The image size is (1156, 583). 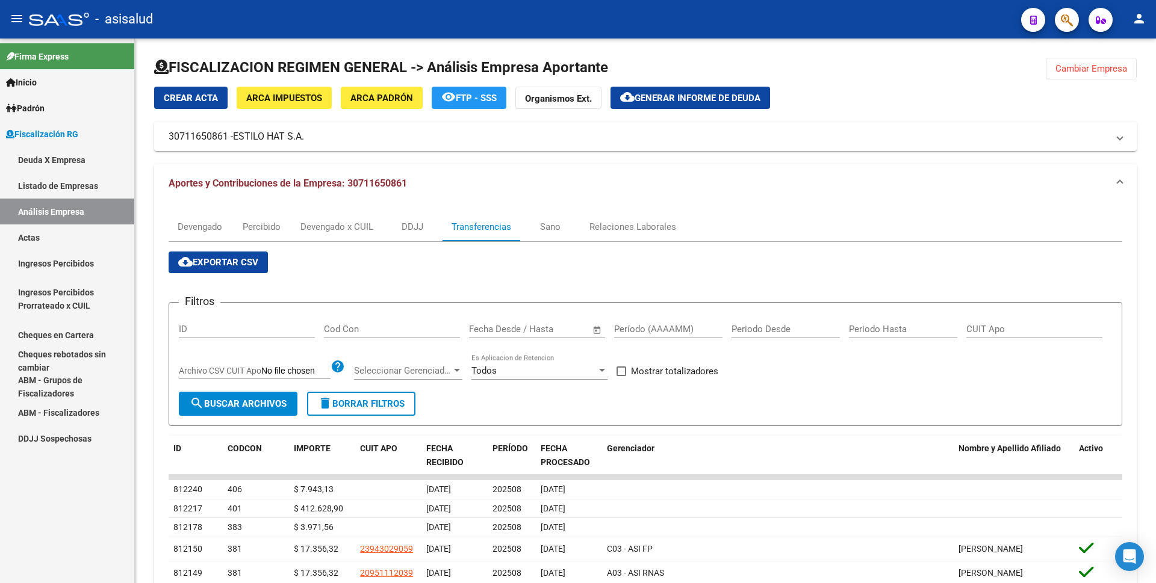 What do you see at coordinates (191, 98) in the screenshot?
I see `span: Crear Acta` at bounding box center [191, 98].